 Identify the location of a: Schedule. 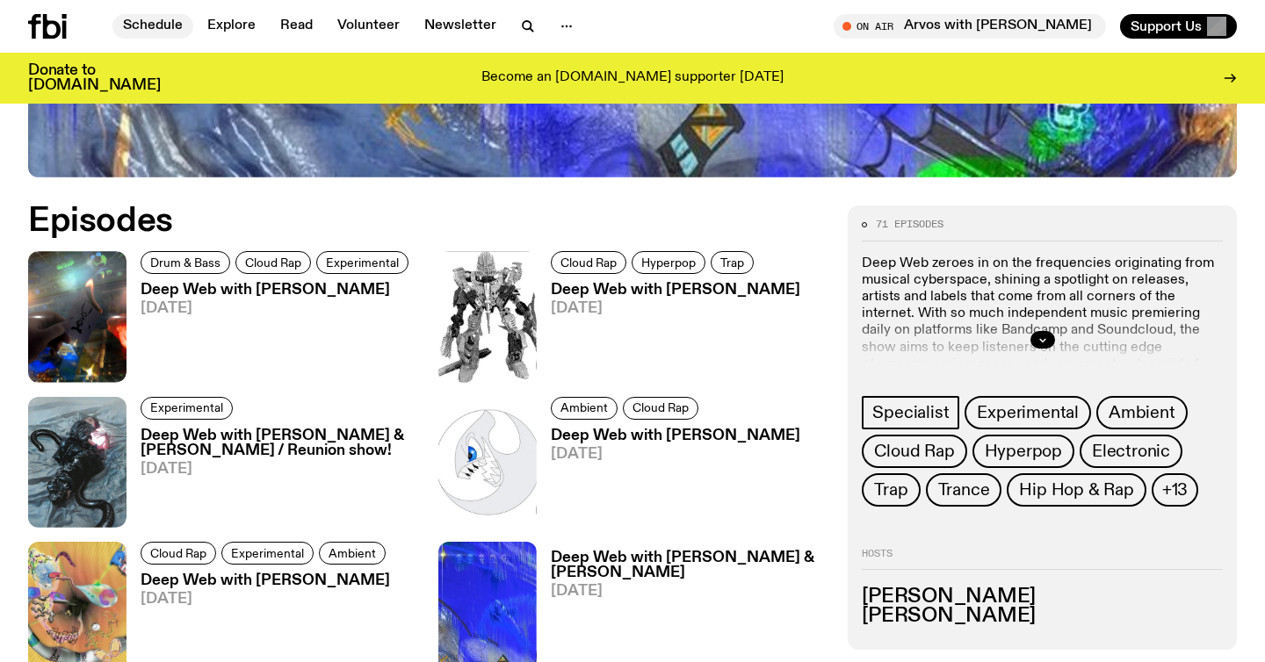
(153, 26).